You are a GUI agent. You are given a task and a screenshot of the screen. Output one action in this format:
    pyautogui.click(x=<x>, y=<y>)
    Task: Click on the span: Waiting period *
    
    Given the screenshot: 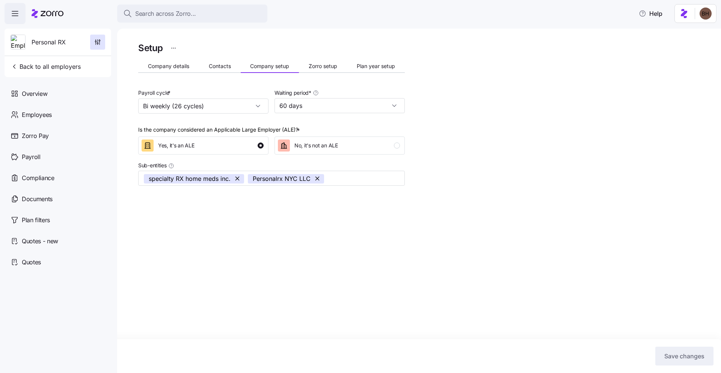 What is the action you would take?
    pyautogui.click(x=293, y=93)
    